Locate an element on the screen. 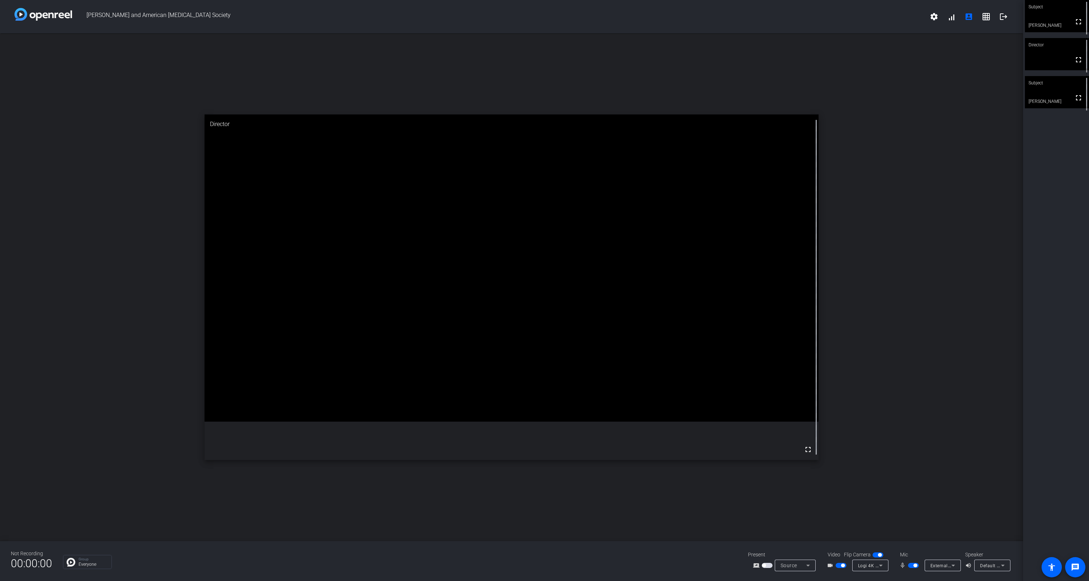 This screenshot has height=581, width=1089. mat-icon: videocam_outline is located at coordinates (831, 565).